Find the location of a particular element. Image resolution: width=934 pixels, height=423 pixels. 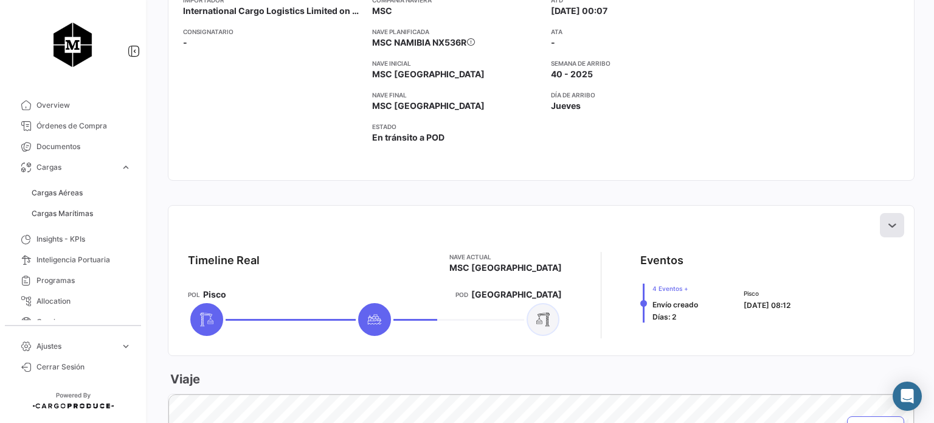

app-card-info-title: Nave planificada is located at coordinates (457, 32).